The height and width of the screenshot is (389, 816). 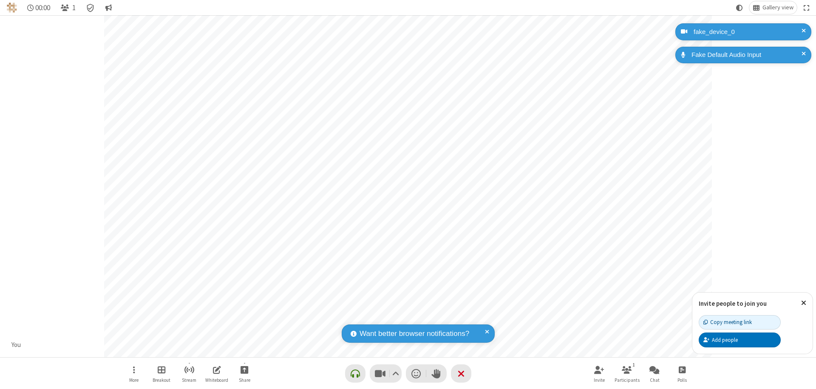 What do you see at coordinates (16, 345) in the screenshot?
I see `div: You` at bounding box center [16, 345].